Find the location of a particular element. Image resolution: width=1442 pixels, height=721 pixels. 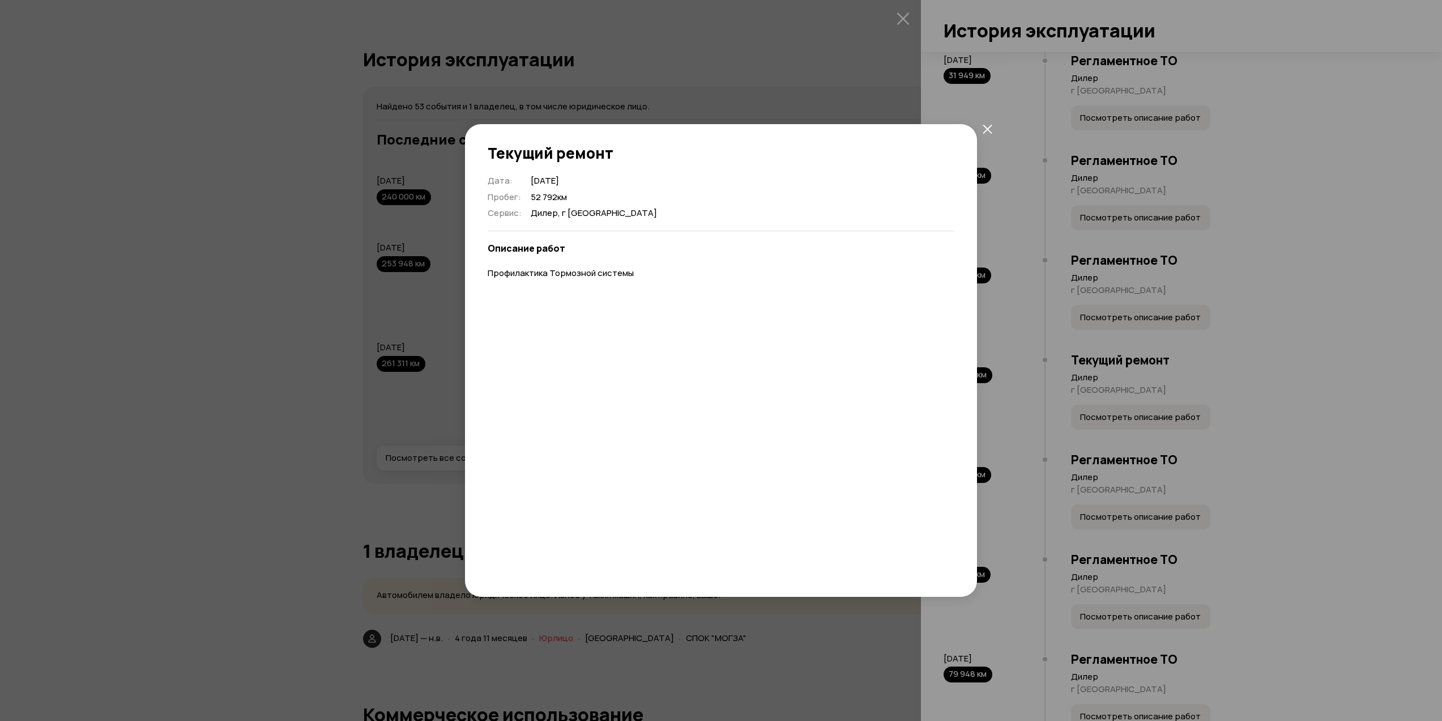

p: Профилактика Тормозной системы is located at coordinates (721, 273).